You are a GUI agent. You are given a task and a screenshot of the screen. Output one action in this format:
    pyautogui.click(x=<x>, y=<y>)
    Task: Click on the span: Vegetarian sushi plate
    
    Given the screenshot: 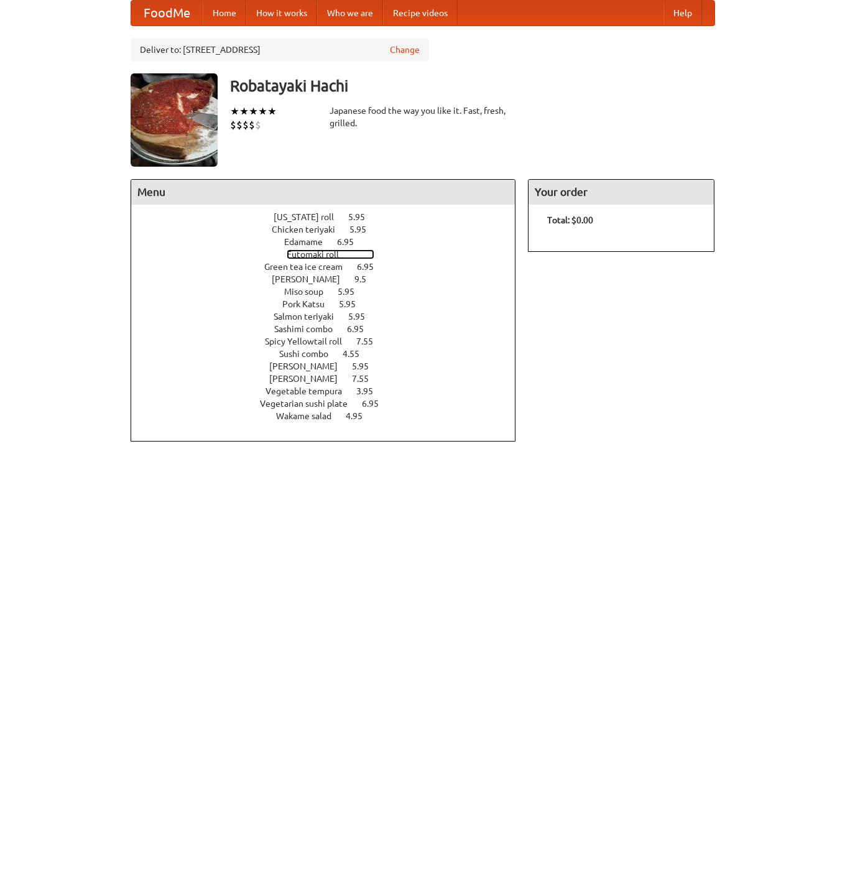 What is the action you would take?
    pyautogui.click(x=310, y=404)
    